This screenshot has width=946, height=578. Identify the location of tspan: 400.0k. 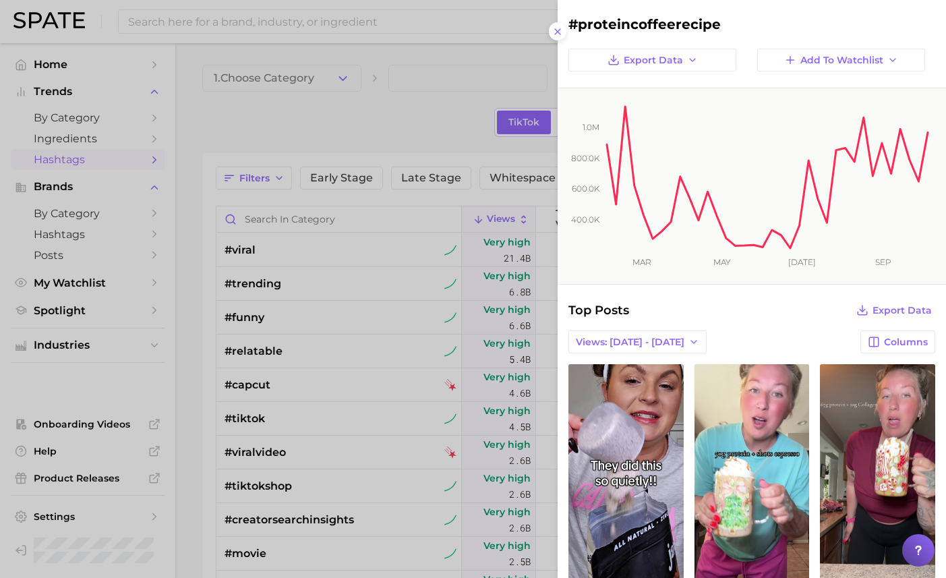
(585, 219).